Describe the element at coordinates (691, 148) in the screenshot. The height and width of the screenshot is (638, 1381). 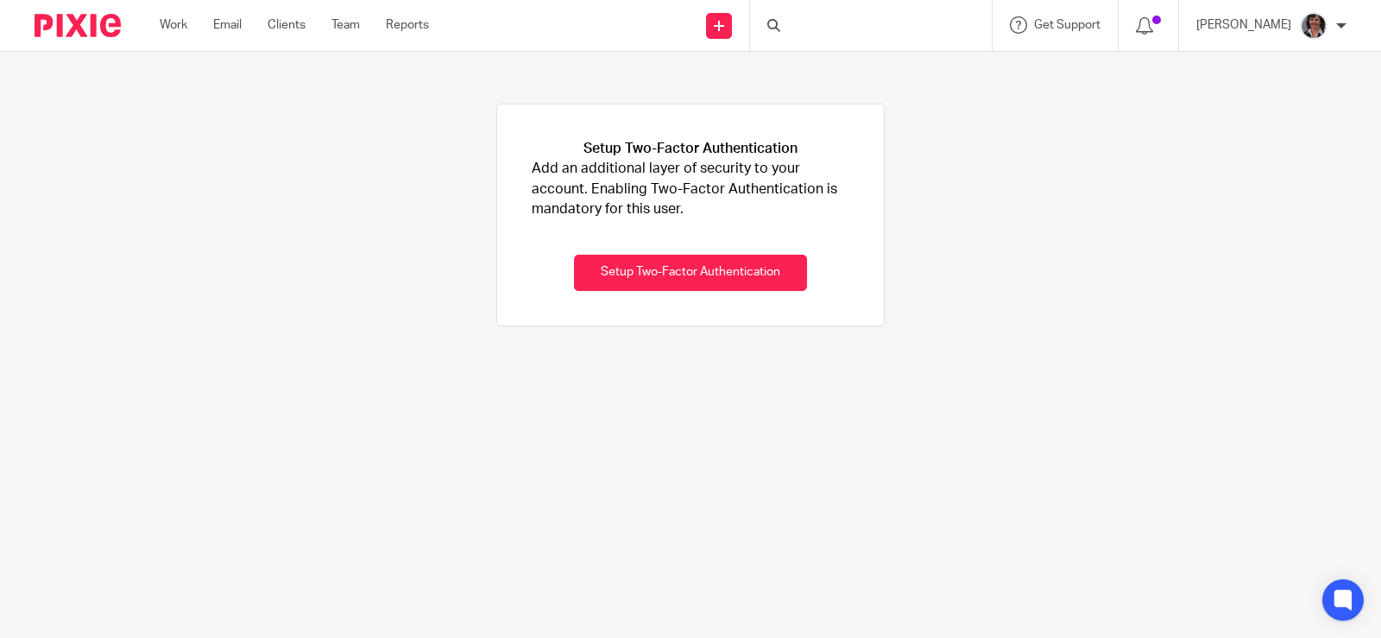
I see `h1: Setup Two-Factor Authentication` at that location.